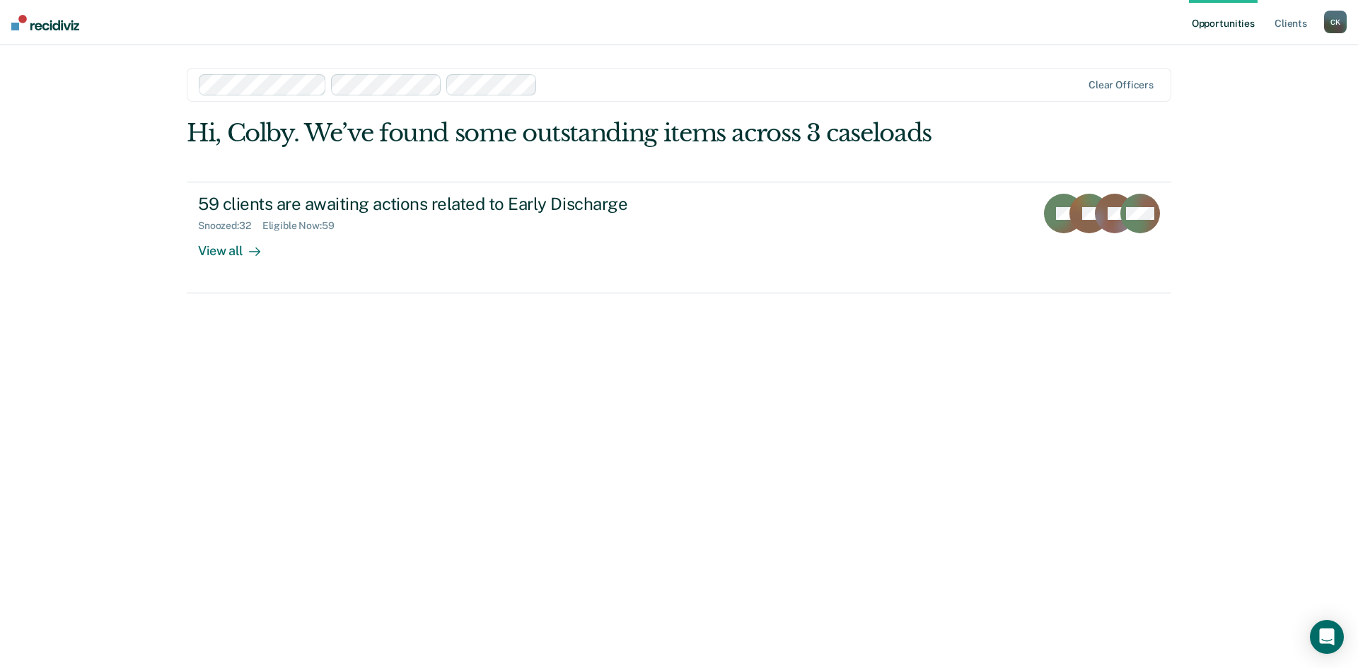  I want to click on div: C K, so click(1335, 22).